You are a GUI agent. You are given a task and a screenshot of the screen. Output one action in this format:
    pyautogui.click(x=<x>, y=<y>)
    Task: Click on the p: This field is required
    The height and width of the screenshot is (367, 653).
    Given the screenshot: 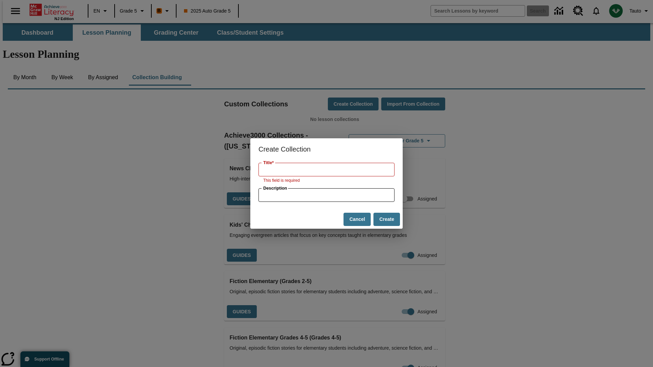 What is the action you would take?
    pyautogui.click(x=327, y=181)
    